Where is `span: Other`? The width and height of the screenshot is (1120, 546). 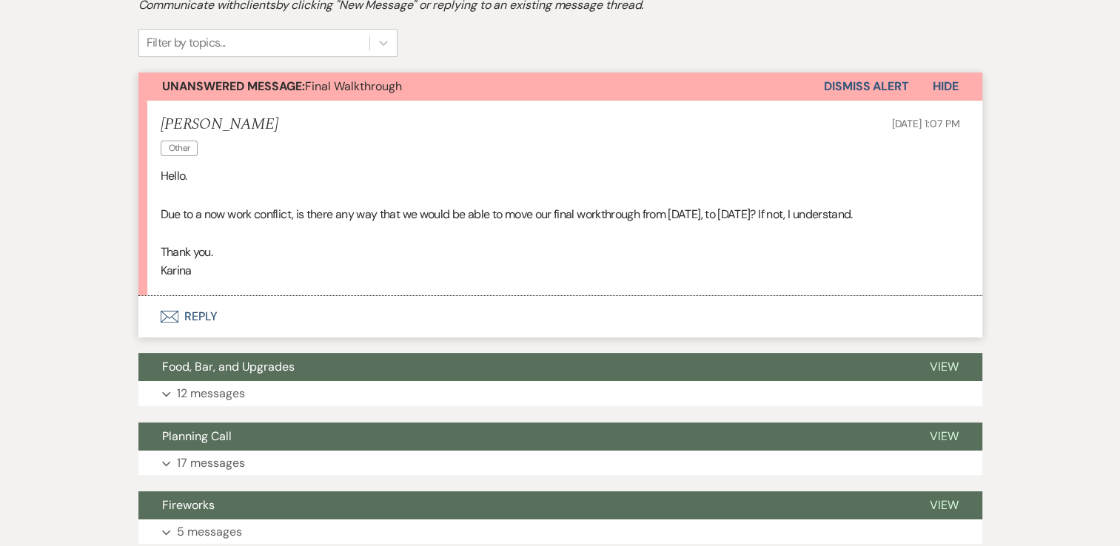 span: Other is located at coordinates (179, 148).